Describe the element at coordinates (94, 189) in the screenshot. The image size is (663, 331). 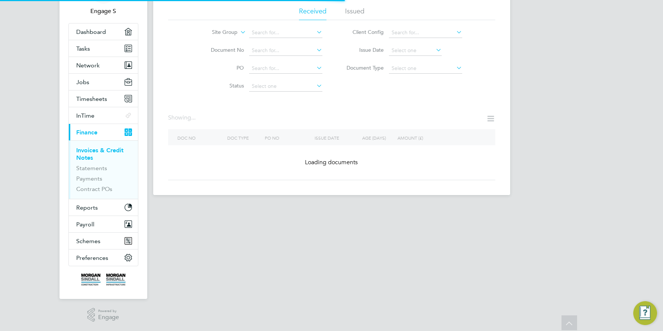
I see `a: Contract POs` at that location.